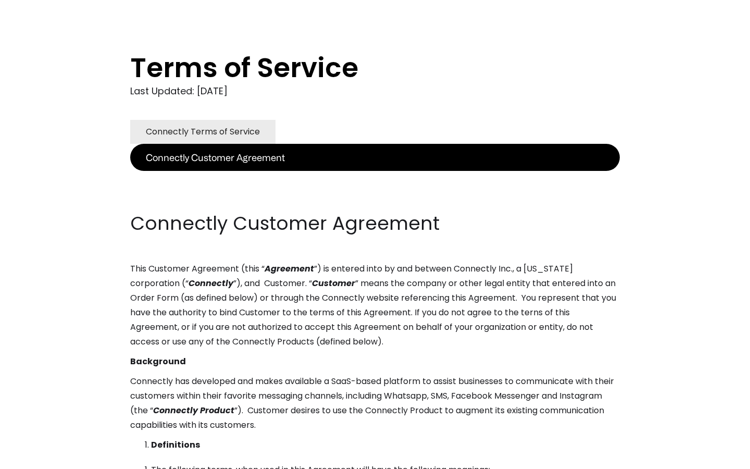 The height and width of the screenshot is (469, 750). What do you see at coordinates (375, 223) in the screenshot?
I see `h2: Connectly Customer Agreement` at bounding box center [375, 223].